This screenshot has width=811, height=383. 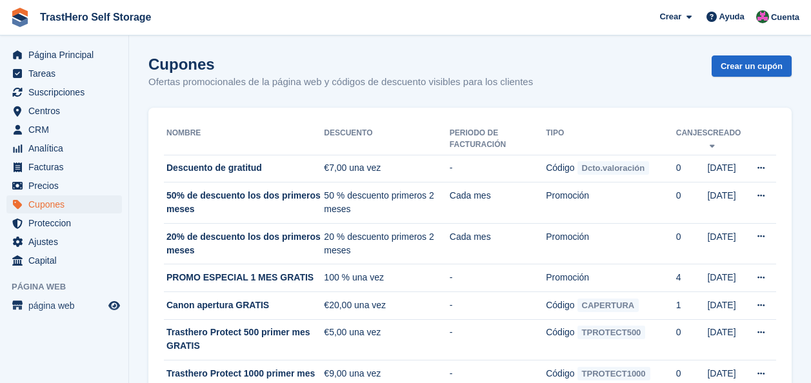 What do you see at coordinates (386, 203) in the screenshot?
I see `td: 50 % descuento primeros 2 meses` at bounding box center [386, 203].